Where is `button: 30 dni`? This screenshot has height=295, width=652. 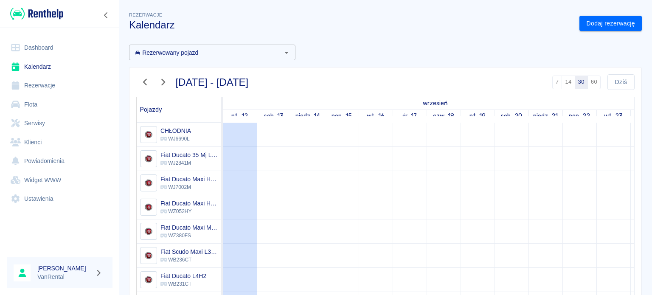
button: 30 dni is located at coordinates (581, 82).